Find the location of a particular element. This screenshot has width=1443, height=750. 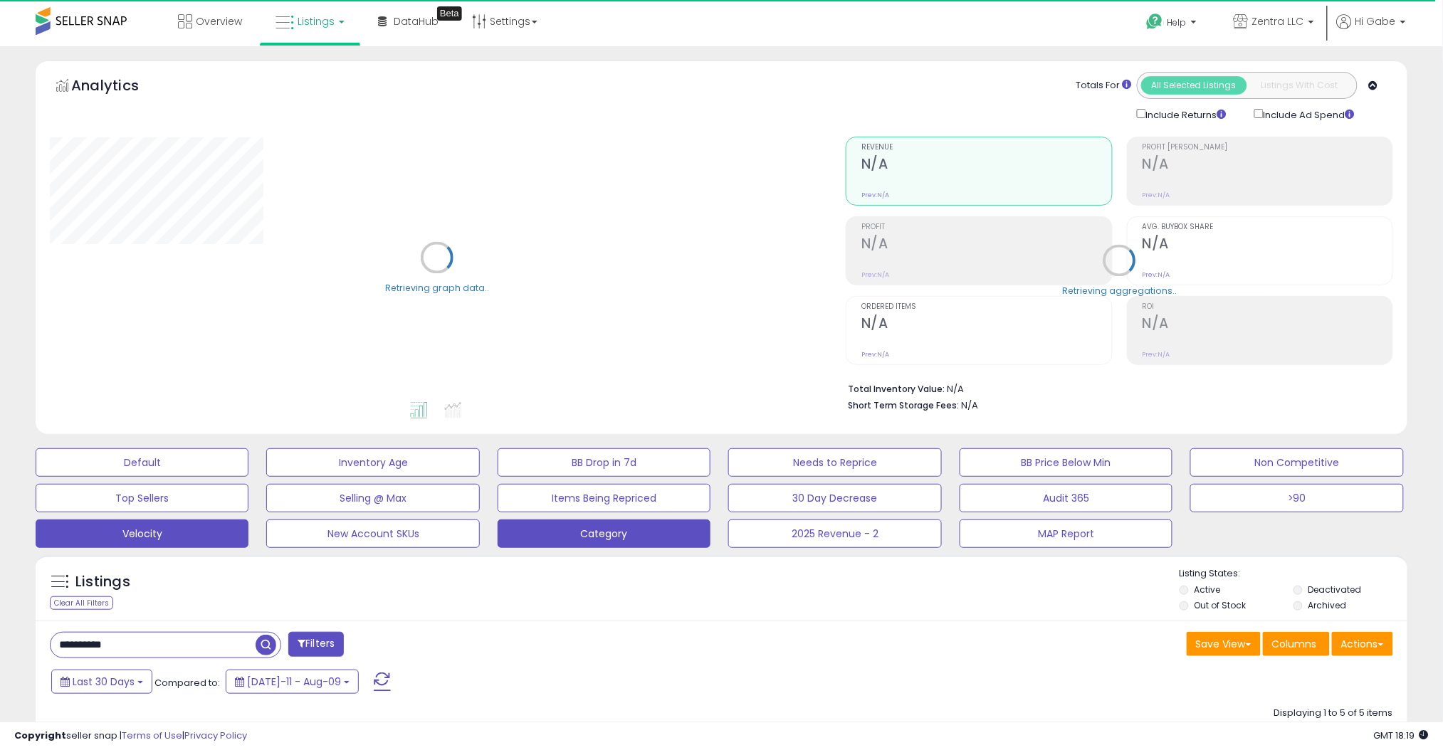

div: Clear All Filters is located at coordinates (81, 603).